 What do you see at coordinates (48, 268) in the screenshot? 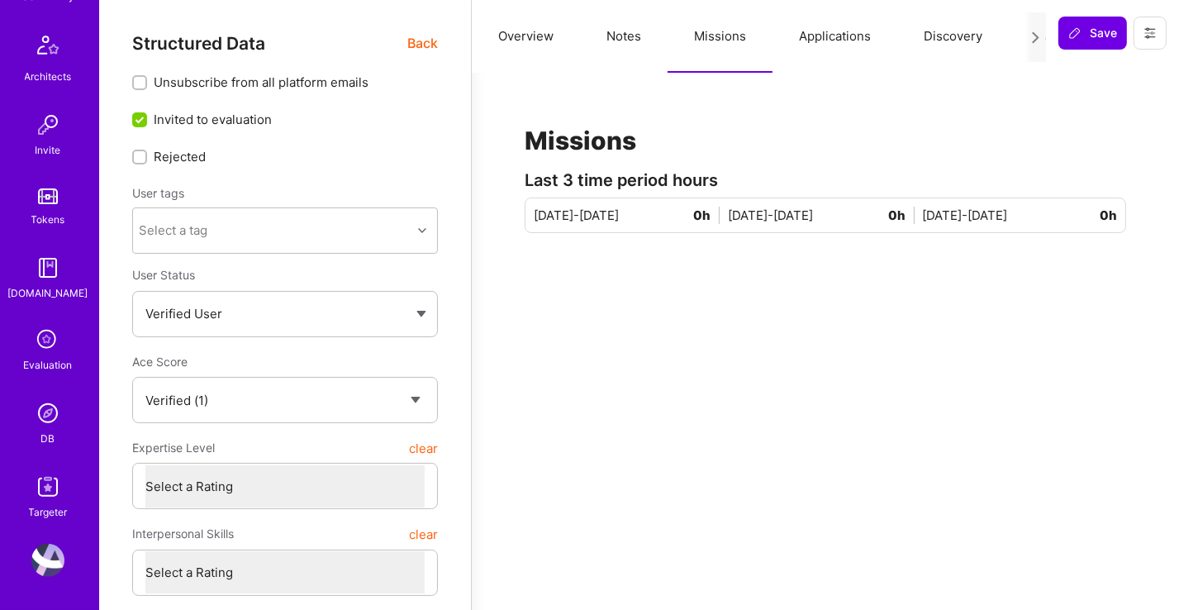
I see `img: guide book` at bounding box center [48, 268].